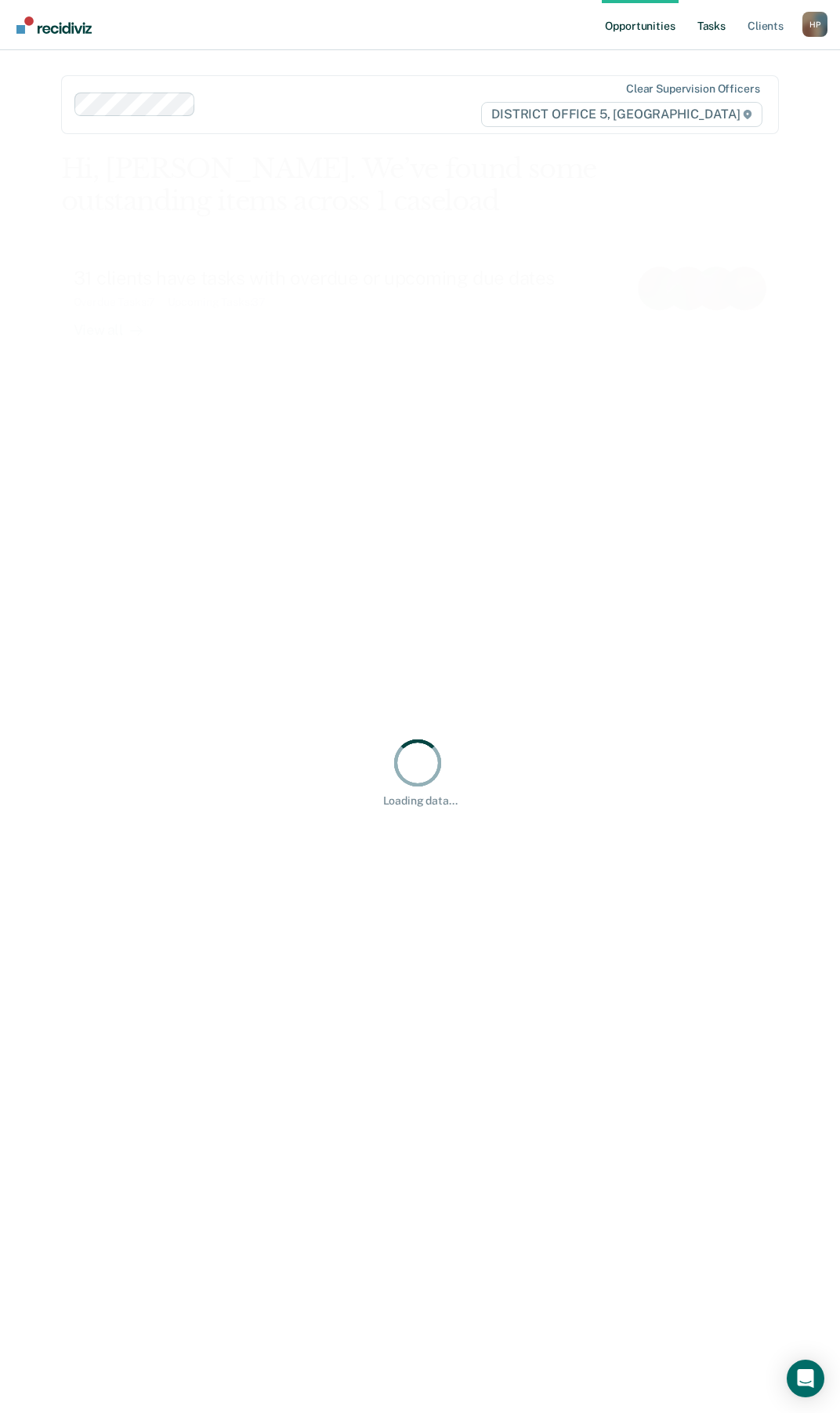 The width and height of the screenshot is (840, 1413). I want to click on div: Clear supervision officers, so click(693, 88).